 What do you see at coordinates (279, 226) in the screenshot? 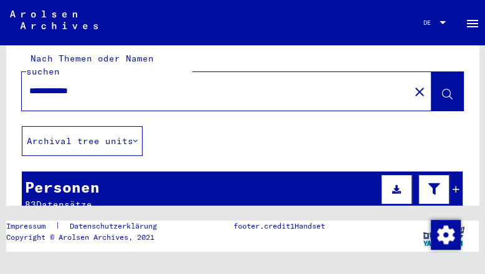
I see `p: footer.credit1Handset` at bounding box center [279, 226].